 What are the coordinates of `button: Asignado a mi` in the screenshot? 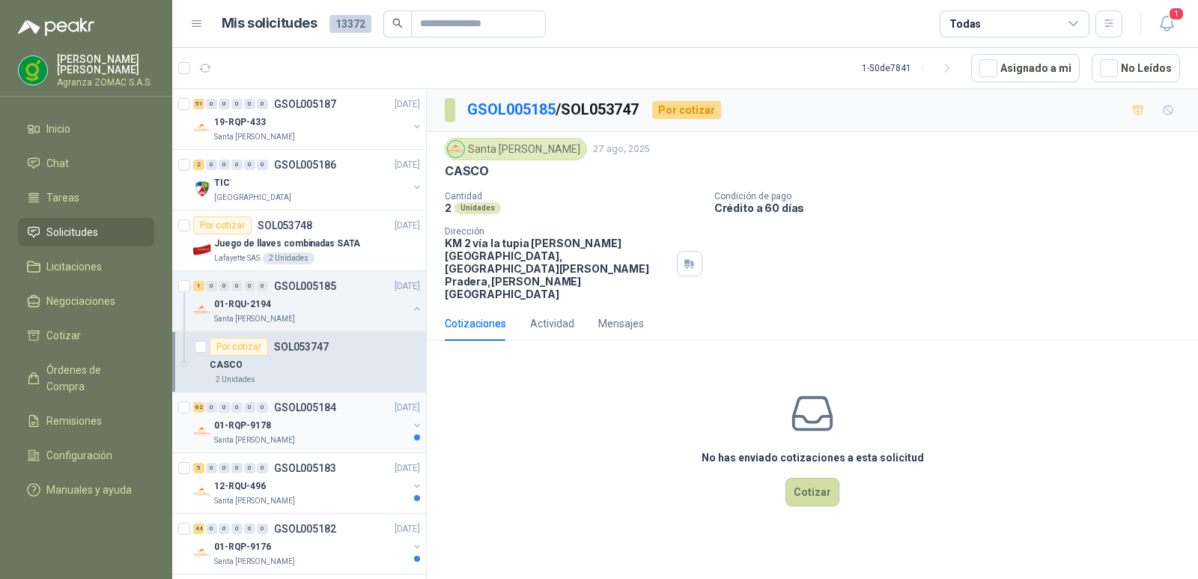 It's located at (1025, 68).